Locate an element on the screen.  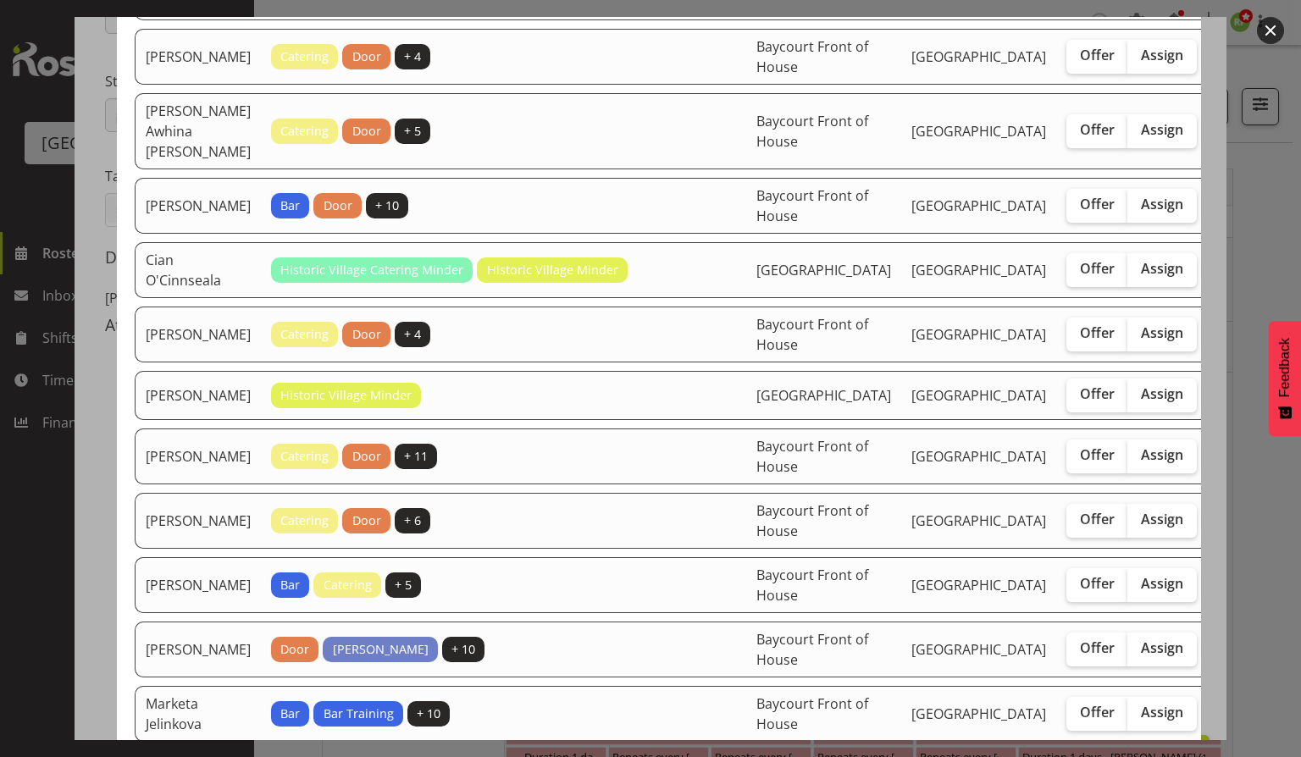
span: + 6 is located at coordinates (412, 521).